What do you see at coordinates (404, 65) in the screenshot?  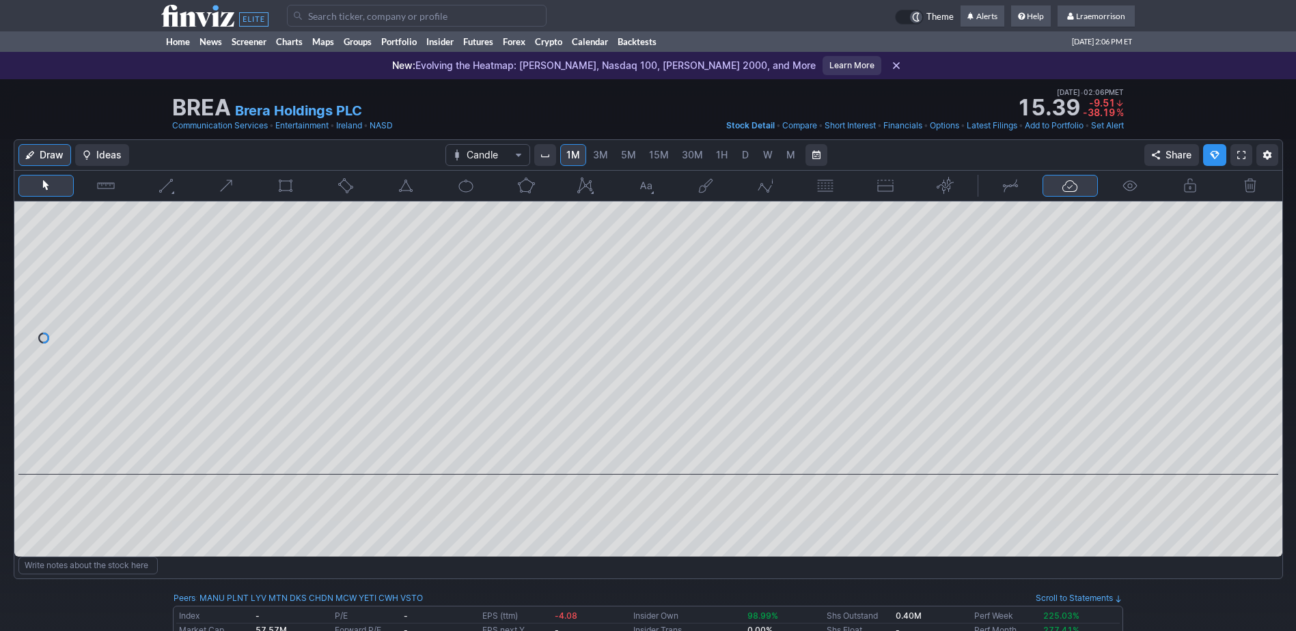 I see `span: New:` at bounding box center [404, 65].